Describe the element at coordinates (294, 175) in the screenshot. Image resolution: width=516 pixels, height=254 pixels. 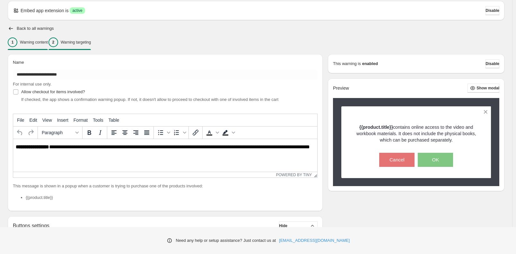
I see `a: Powered by Tiny` at that location.